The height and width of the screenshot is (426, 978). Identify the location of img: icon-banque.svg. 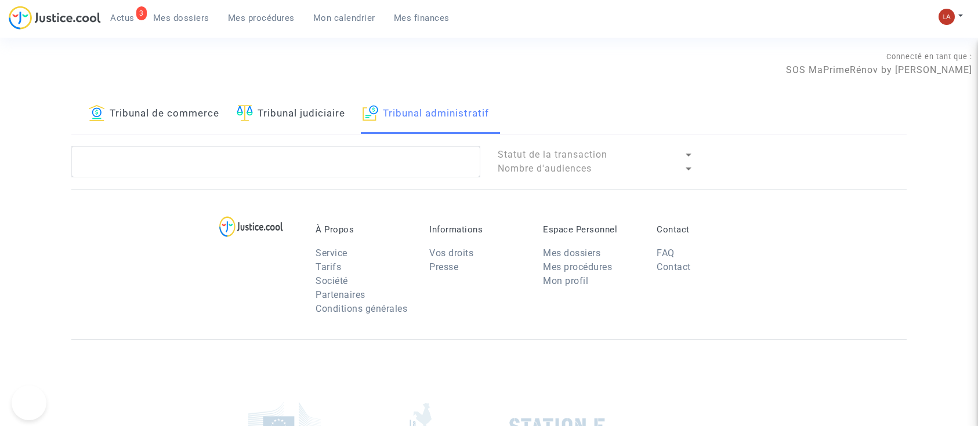
(97, 113).